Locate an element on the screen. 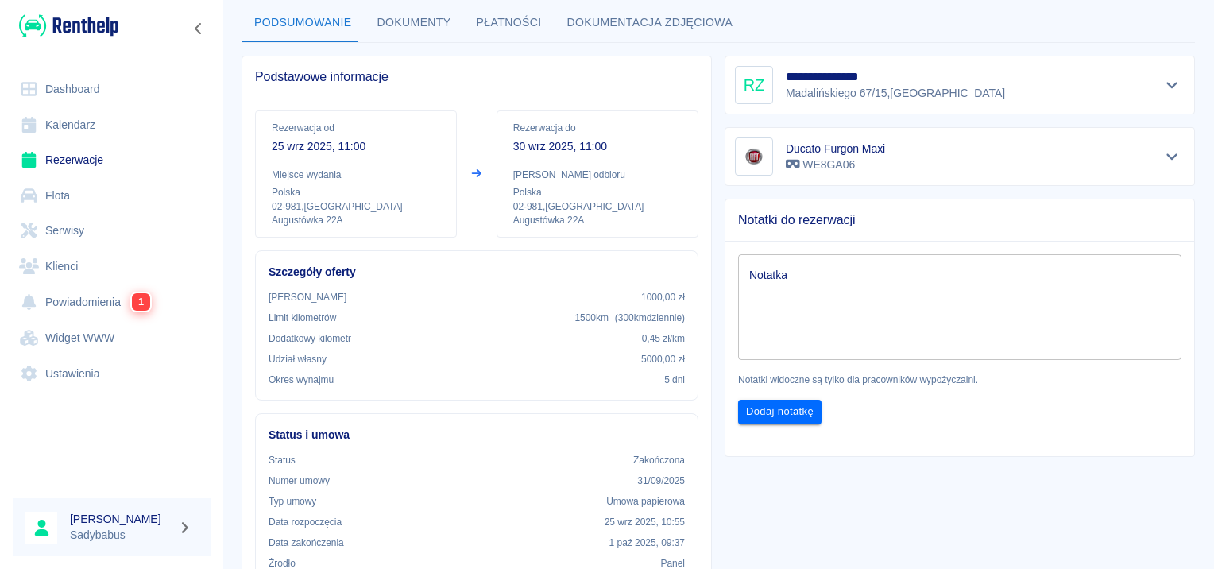 This screenshot has width=1214, height=569. p: Typ umowy is located at coordinates (292, 501).